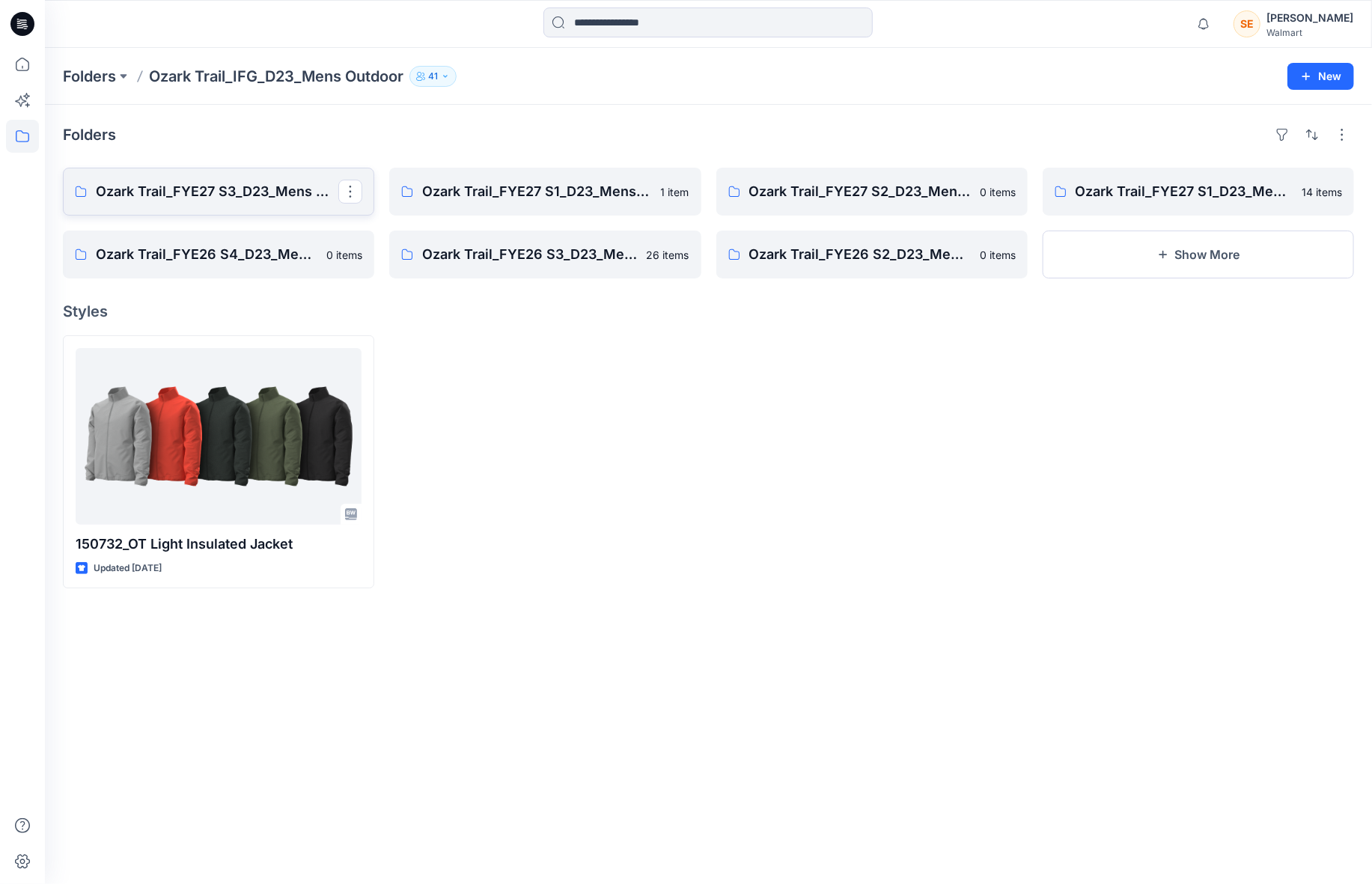  What do you see at coordinates (1310, 32) in the screenshot?
I see `div: Walmart` at bounding box center [1310, 32].